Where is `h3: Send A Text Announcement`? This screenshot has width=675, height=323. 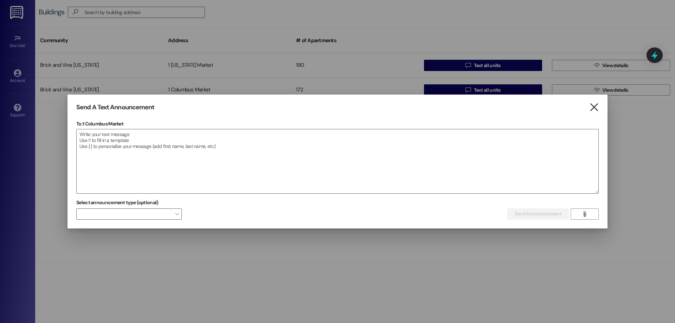
h3: Send A Text Announcement is located at coordinates (115, 107).